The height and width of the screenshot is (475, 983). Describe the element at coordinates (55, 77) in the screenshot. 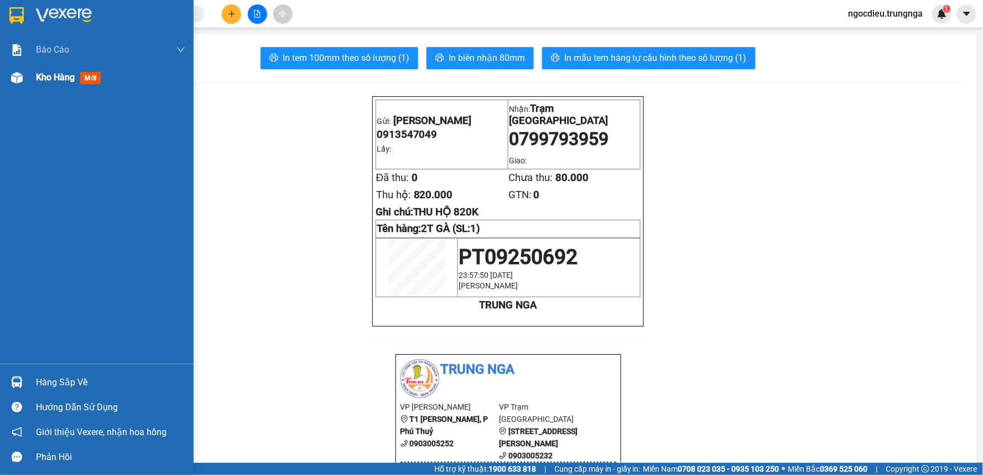

I see `span: Kho hàng` at that location.